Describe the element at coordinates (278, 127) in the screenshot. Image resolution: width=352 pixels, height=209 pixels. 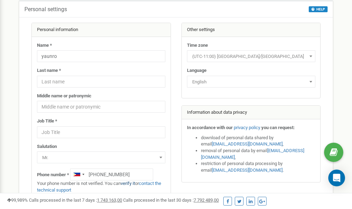
I see `strong: you can request:` at that location.